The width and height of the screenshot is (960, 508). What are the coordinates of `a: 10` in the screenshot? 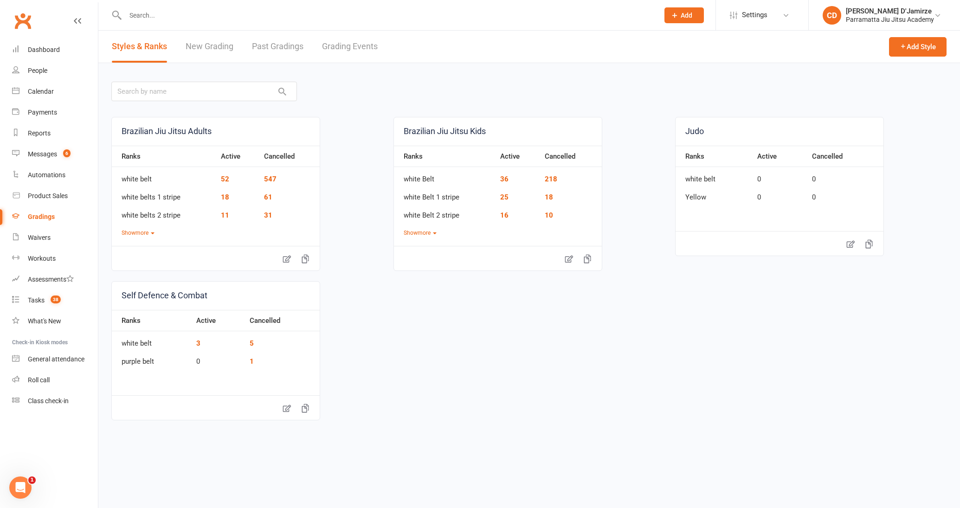 It's located at (549, 215).